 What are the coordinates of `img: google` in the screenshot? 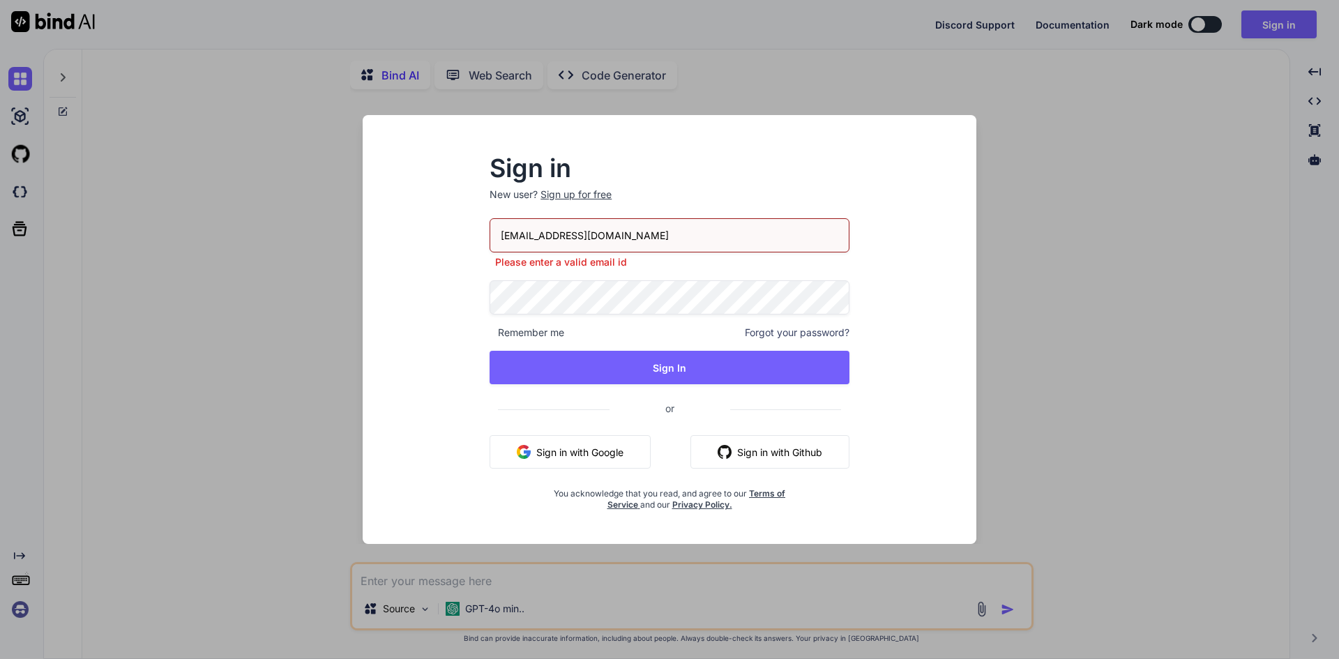 It's located at (524, 452).